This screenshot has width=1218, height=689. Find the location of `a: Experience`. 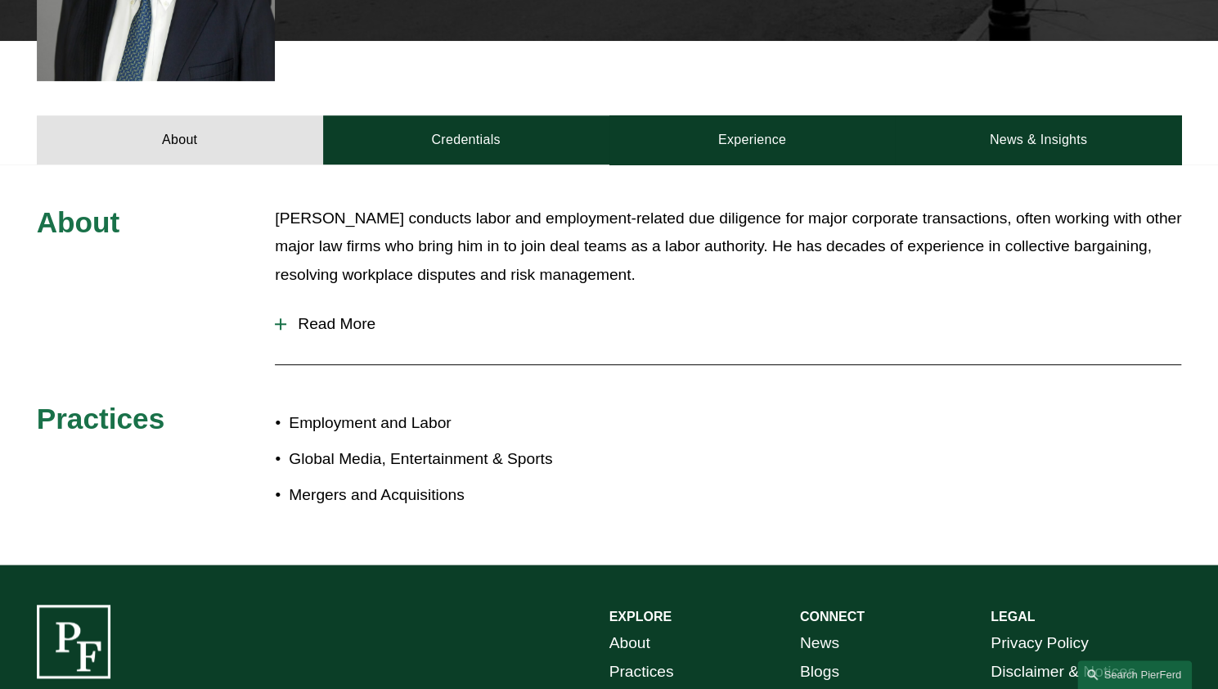

a: Experience is located at coordinates (753, 140).